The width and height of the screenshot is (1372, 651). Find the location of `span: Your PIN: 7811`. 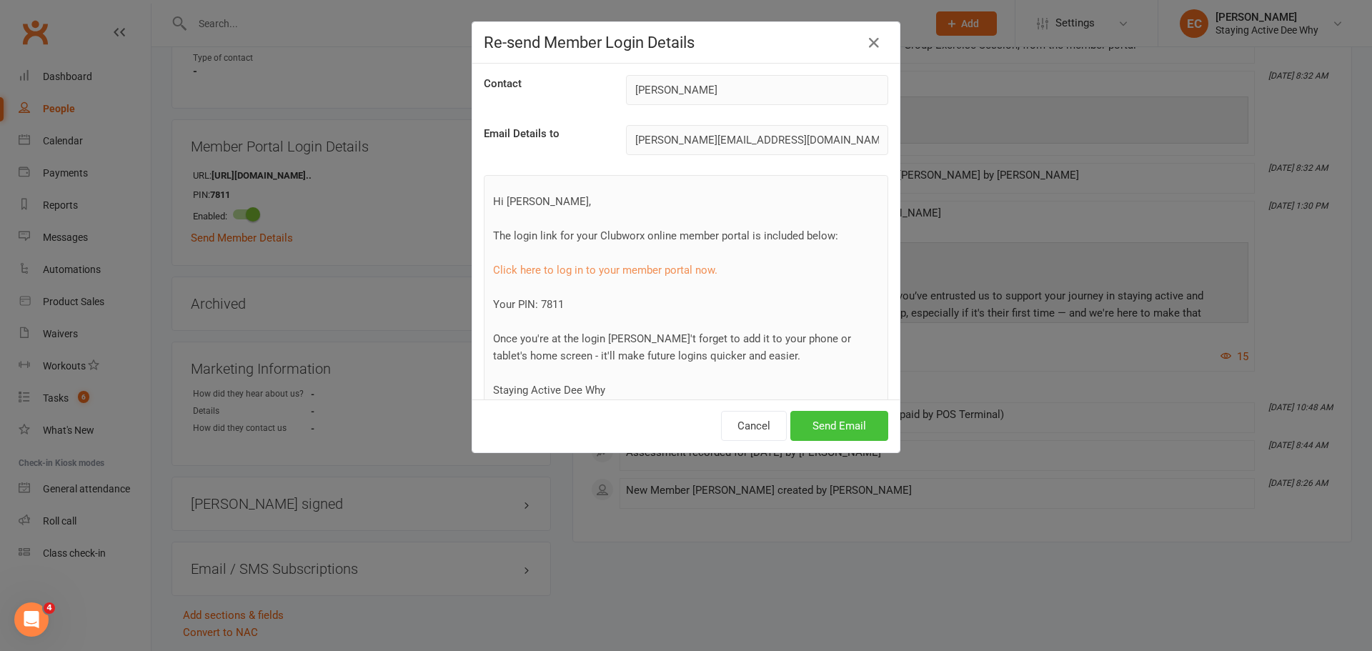

span: Your PIN: 7811 is located at coordinates (528, 304).